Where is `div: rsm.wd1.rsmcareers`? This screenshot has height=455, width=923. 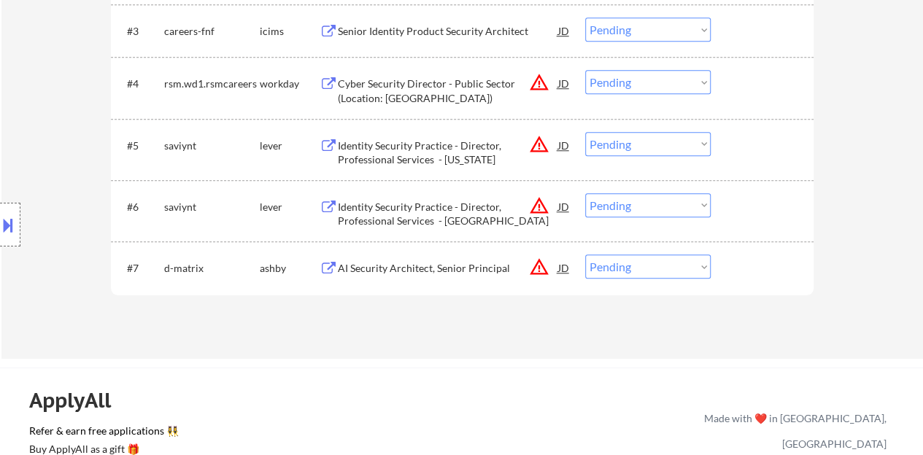 div: rsm.wd1.rsmcareers is located at coordinates (212, 84).